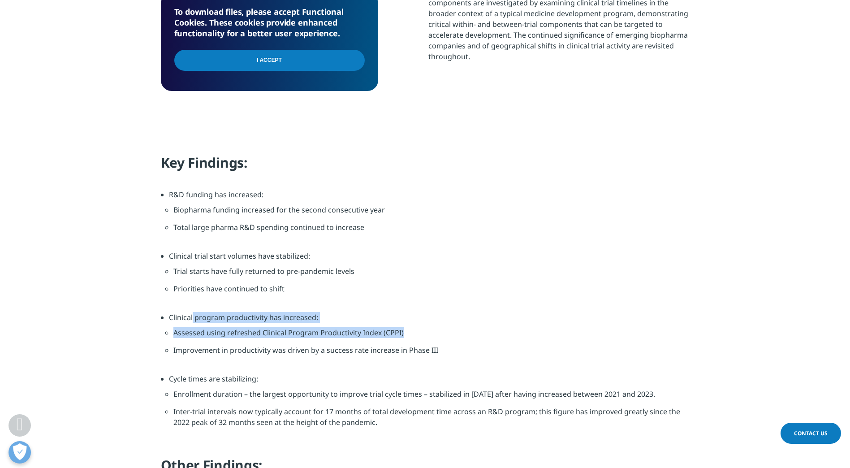 Image resolution: width=850 pixels, height=468 pixels. What do you see at coordinates (425, 166) in the screenshot?
I see `h4: Key Findings:` at bounding box center [425, 166].